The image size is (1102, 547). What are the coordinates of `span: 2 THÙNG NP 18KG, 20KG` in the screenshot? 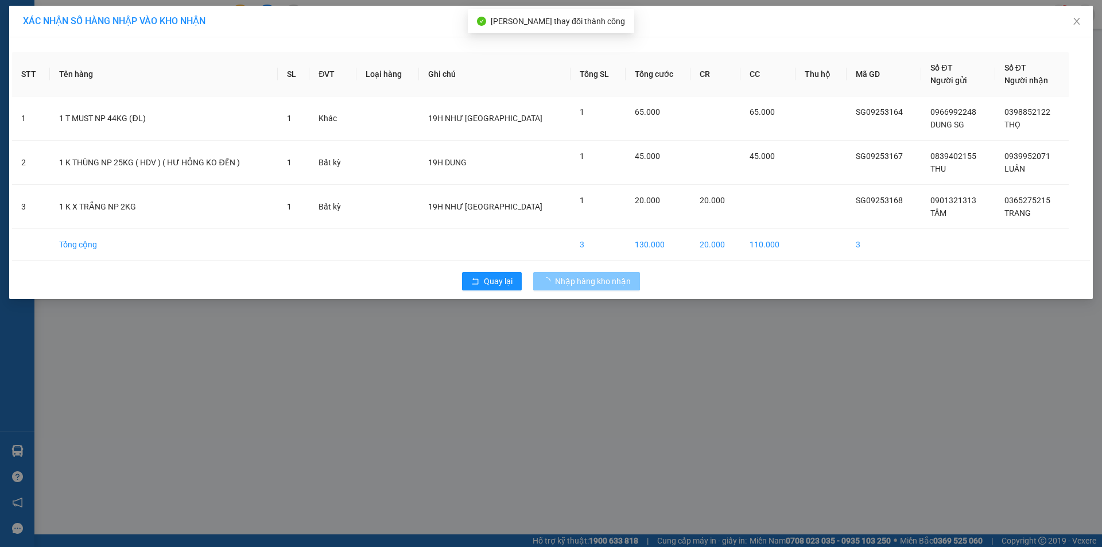 It's located at (97, 87).